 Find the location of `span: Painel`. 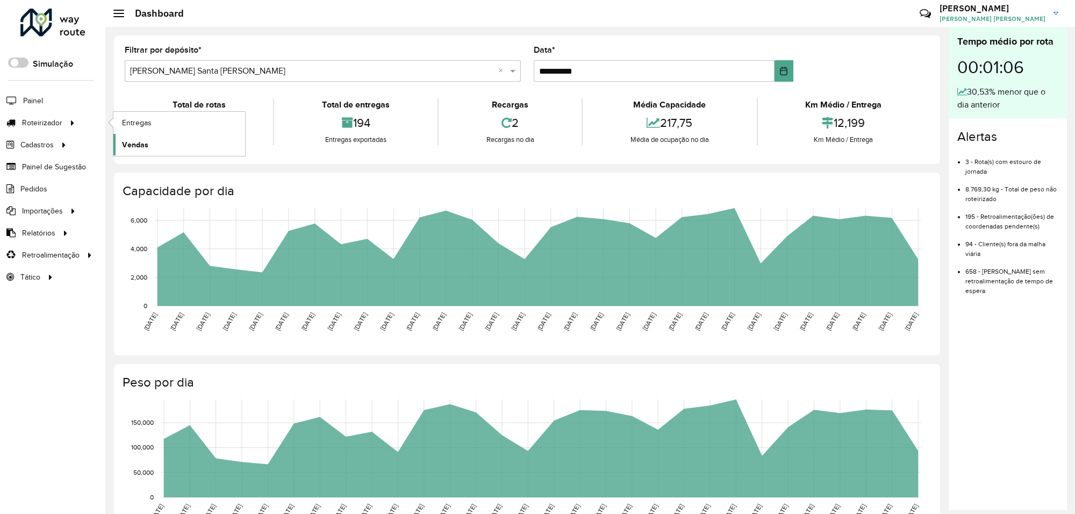

span: Painel is located at coordinates (33, 101).